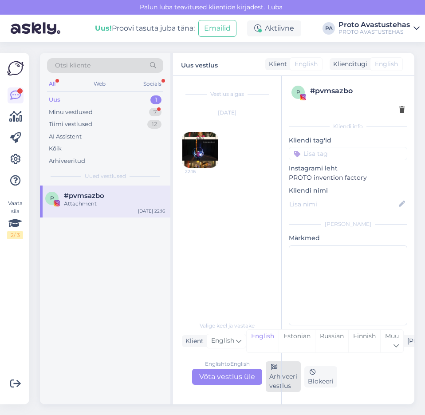 The height and width of the screenshot is (415, 425). What do you see at coordinates (275, 7) in the screenshot?
I see `span: Luba` at bounding box center [275, 7].